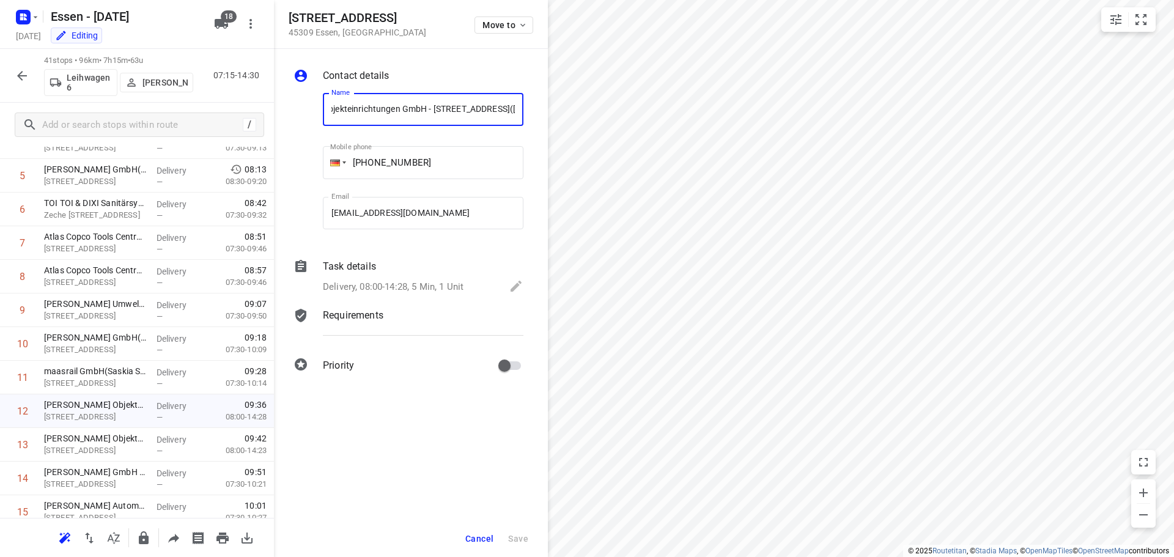  What do you see at coordinates (256, 203) in the screenshot?
I see `span: 08:42` at bounding box center [256, 203].